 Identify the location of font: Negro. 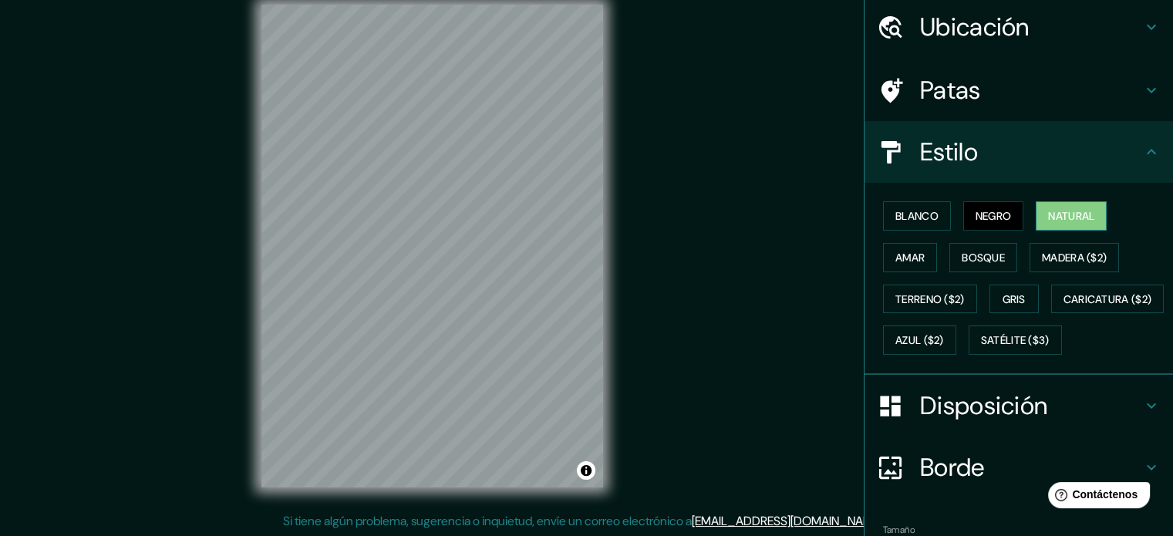
(994, 216).